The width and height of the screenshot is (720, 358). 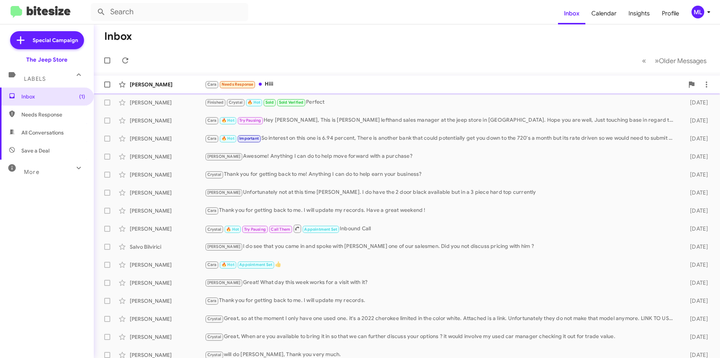 I want to click on div: Perfect, so click(x=442, y=102).